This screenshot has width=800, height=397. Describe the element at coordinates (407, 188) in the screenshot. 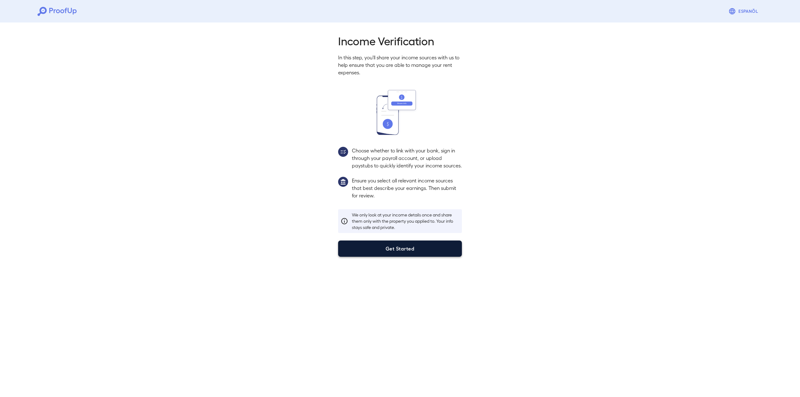

I see `p: Ensure you select all relevant income sources that best describe your earnings. Then submit for r...` at that location.